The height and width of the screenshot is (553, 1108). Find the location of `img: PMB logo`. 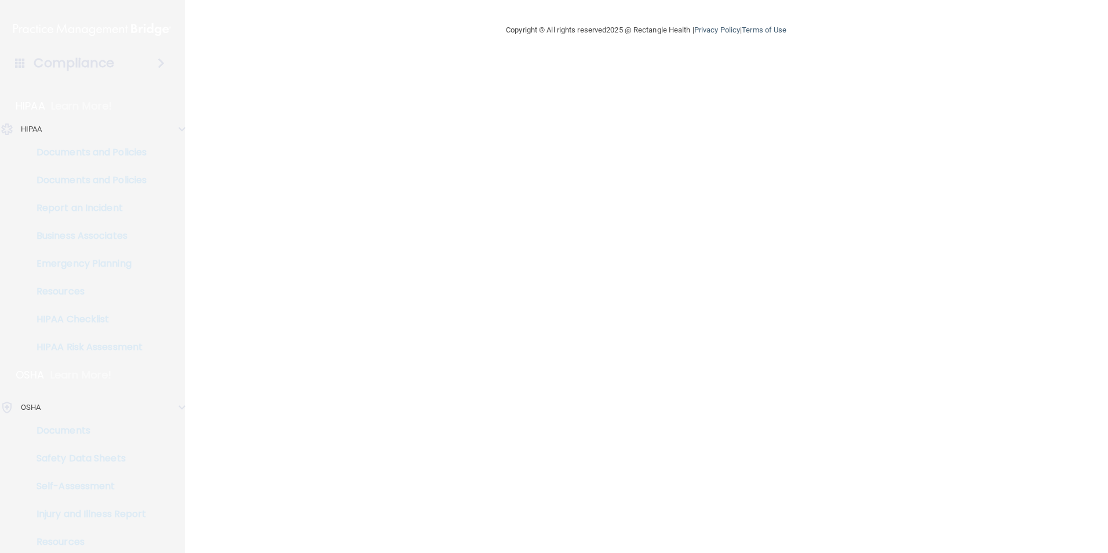

img: PMB logo is located at coordinates (92, 30).